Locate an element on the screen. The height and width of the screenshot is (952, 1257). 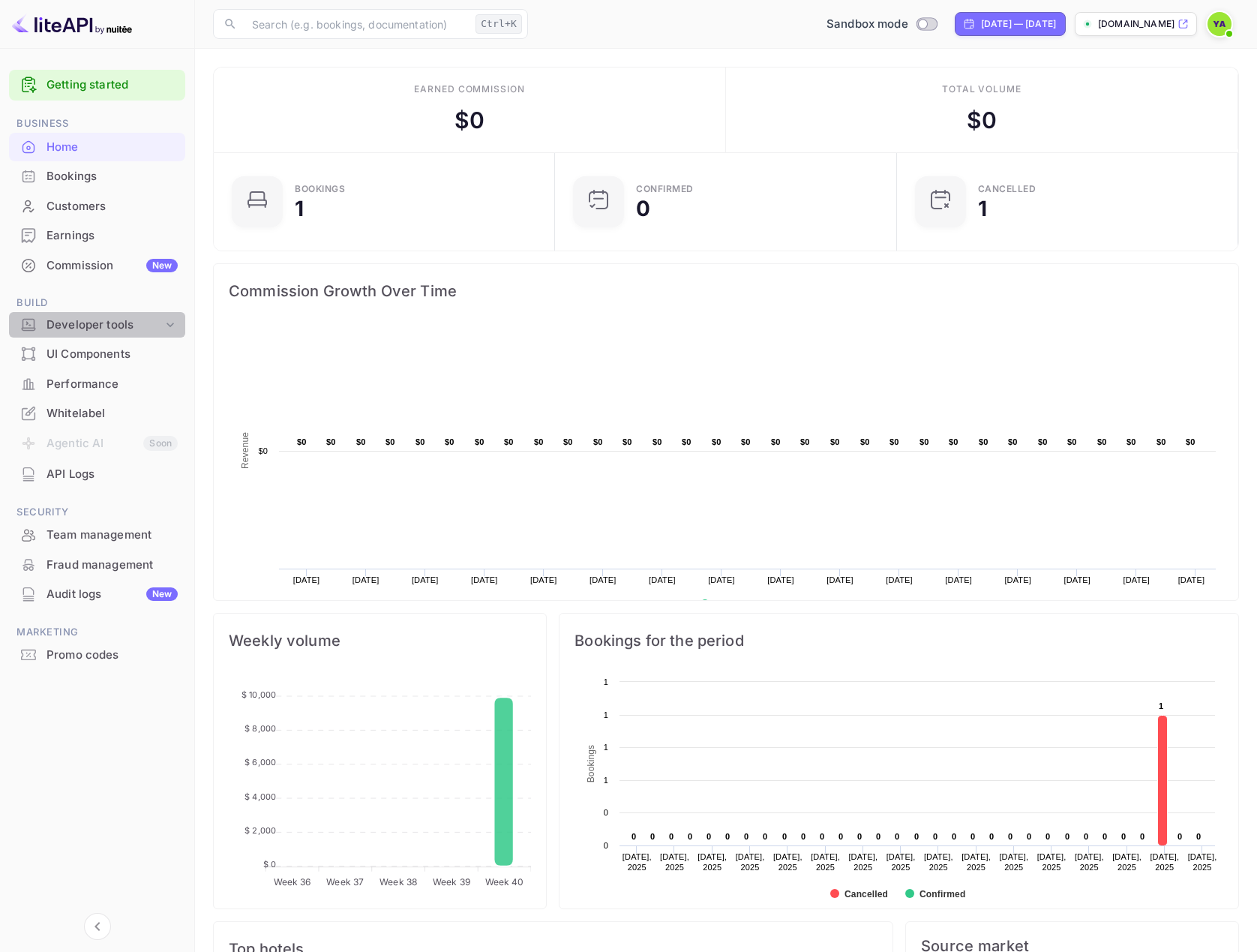
span: Sandbox mode is located at coordinates (867, 24).